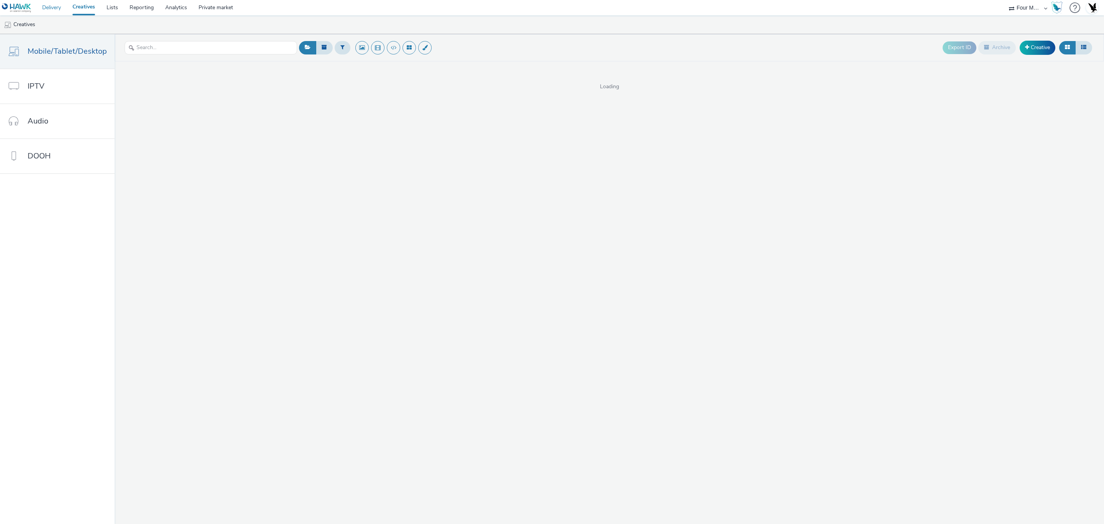 Image resolution: width=1104 pixels, height=524 pixels. What do you see at coordinates (1057, 8) in the screenshot?
I see `img: Hawk Academy` at bounding box center [1057, 8].